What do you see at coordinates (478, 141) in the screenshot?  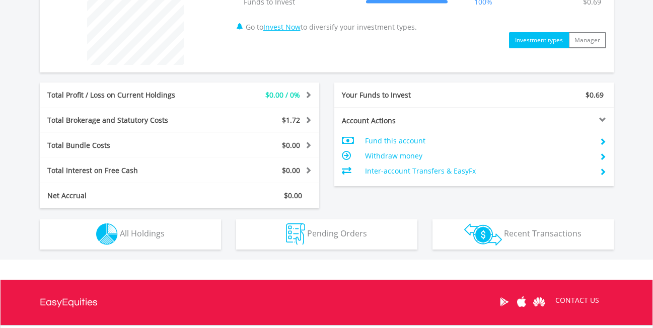 I see `td: Fund this account` at bounding box center [478, 141].